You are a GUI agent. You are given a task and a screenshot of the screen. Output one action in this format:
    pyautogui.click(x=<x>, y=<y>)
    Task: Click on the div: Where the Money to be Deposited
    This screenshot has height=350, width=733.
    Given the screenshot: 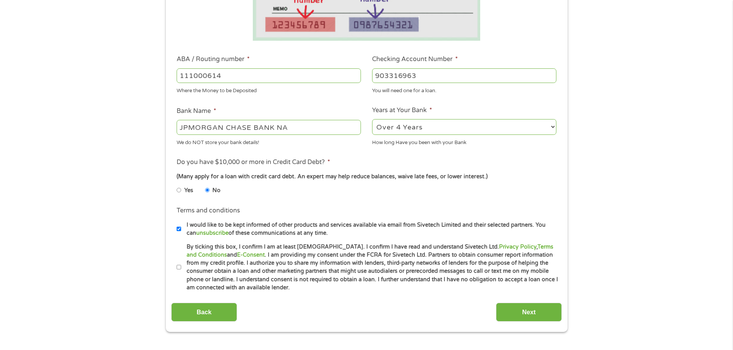 What is the action you would take?
    pyautogui.click(x=268, y=90)
    